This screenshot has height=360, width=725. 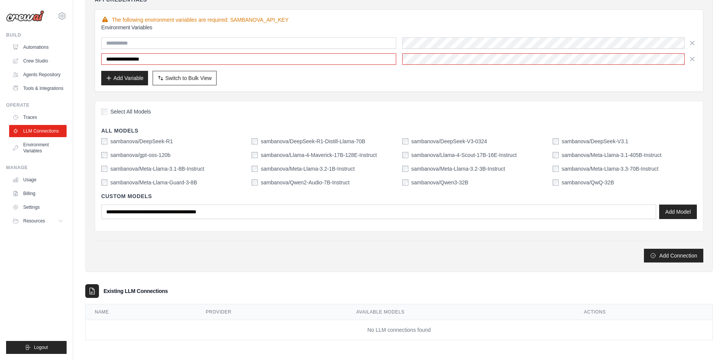 What do you see at coordinates (38, 180) in the screenshot?
I see `a: Usage` at bounding box center [38, 180].